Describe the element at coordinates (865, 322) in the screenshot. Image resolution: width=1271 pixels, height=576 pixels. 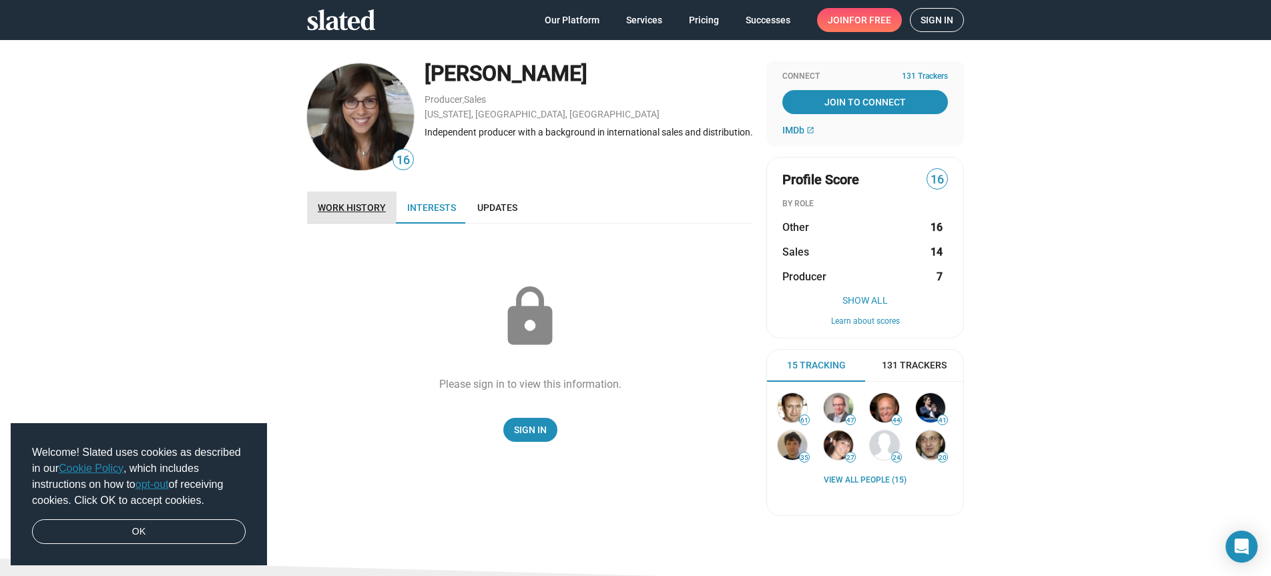
I see `button: Learn about scores` at that location.